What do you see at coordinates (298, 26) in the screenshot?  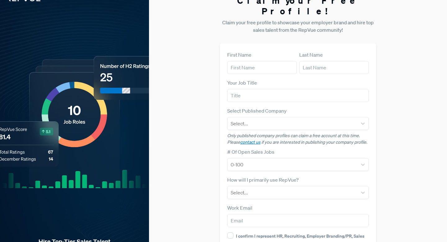 I see `p: Claim your free profile to showcase your employer brand and hire top sales talent from the RepVue...` at bounding box center [298, 26].